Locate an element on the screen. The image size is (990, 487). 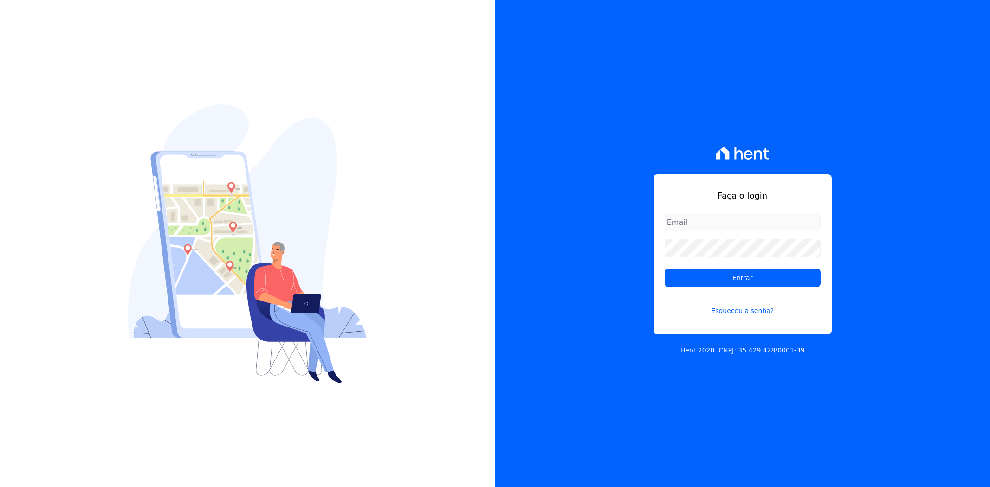
a: Esqueceu a senha? is located at coordinates (742, 305).